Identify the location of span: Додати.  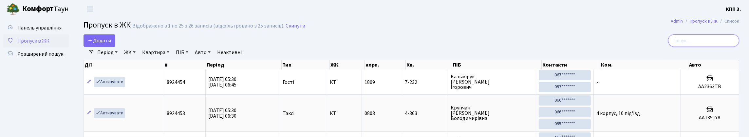
(99, 41).